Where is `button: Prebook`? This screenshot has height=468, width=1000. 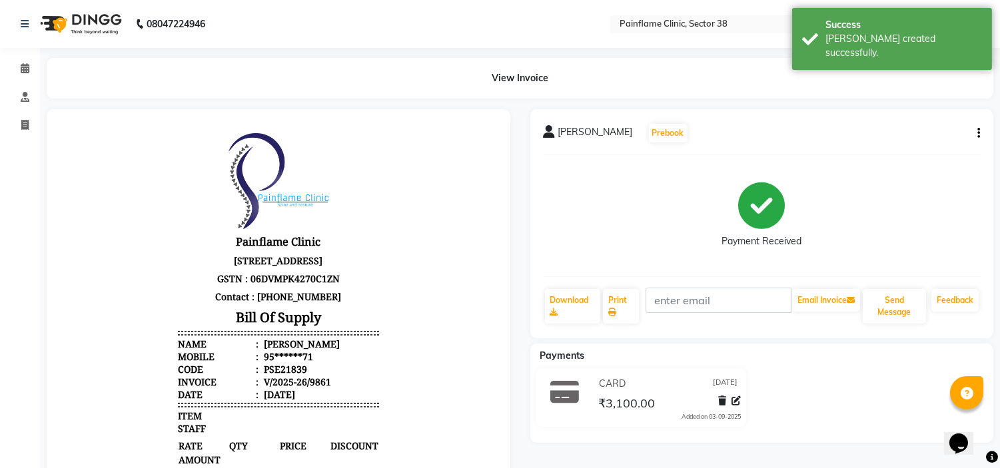
button: Prebook is located at coordinates (668, 133).